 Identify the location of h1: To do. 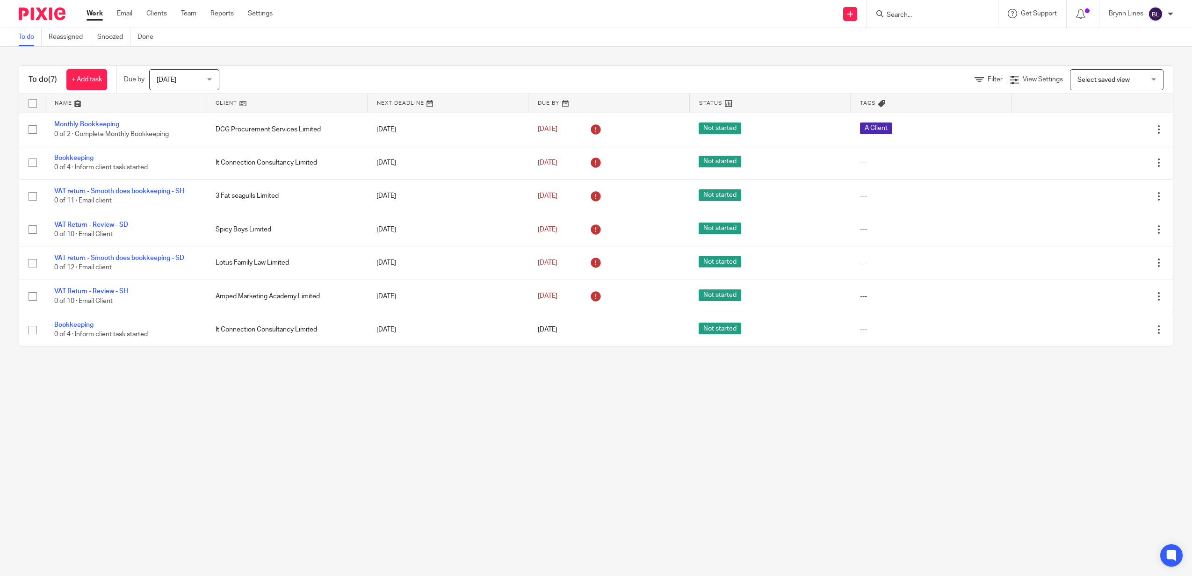
(43, 79).